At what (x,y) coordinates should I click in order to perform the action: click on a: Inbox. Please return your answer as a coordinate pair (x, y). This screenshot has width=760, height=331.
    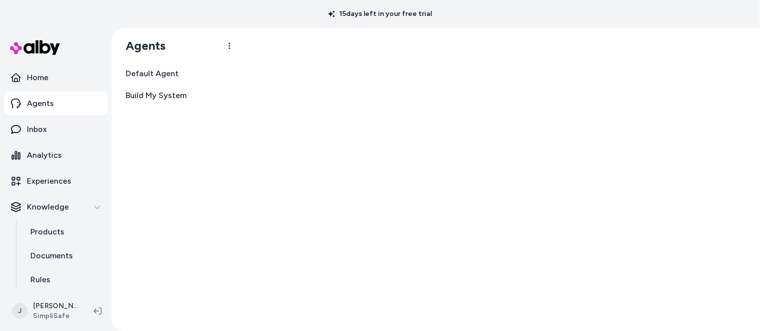
    Looking at the image, I should click on (56, 130).